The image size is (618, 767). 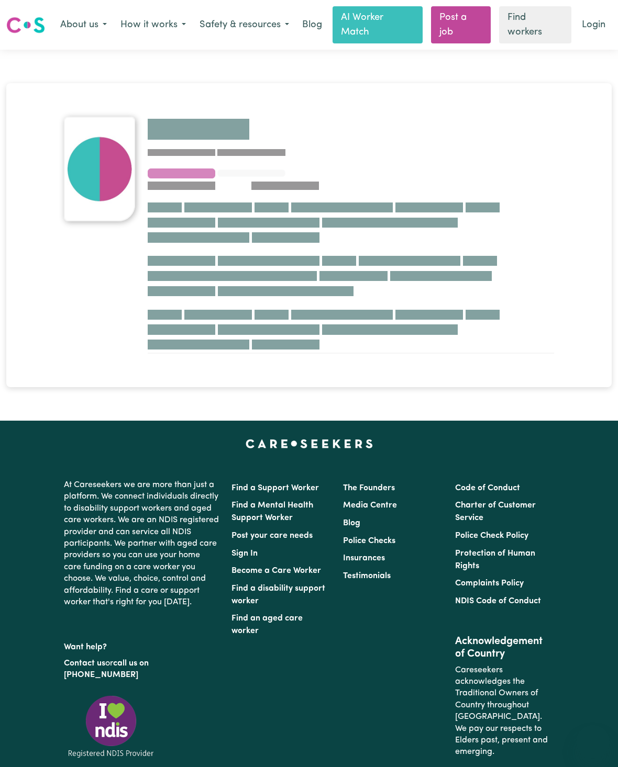 What do you see at coordinates (275, 488) in the screenshot?
I see `a: Find a Support Worker` at bounding box center [275, 488].